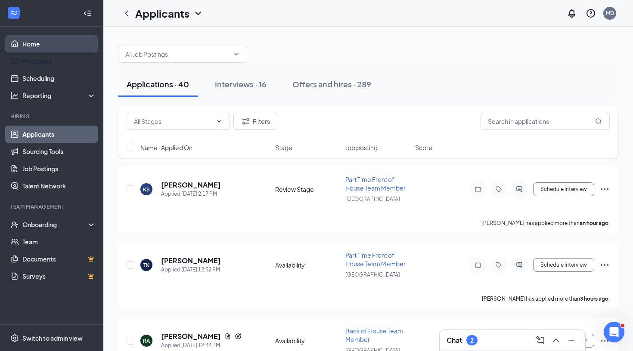 This screenshot has height=351, width=633. What do you see at coordinates (545, 121) in the screenshot?
I see `input: Search in applications` at bounding box center [545, 121].